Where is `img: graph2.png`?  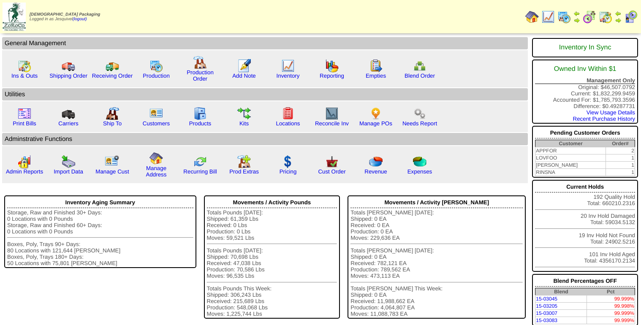 img: graph2.png is located at coordinates (24, 162).